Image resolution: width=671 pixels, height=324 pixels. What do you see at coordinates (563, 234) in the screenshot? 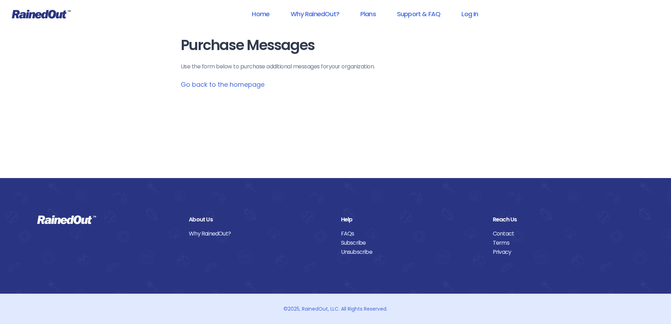
I see `a: Contact` at bounding box center [563, 234].